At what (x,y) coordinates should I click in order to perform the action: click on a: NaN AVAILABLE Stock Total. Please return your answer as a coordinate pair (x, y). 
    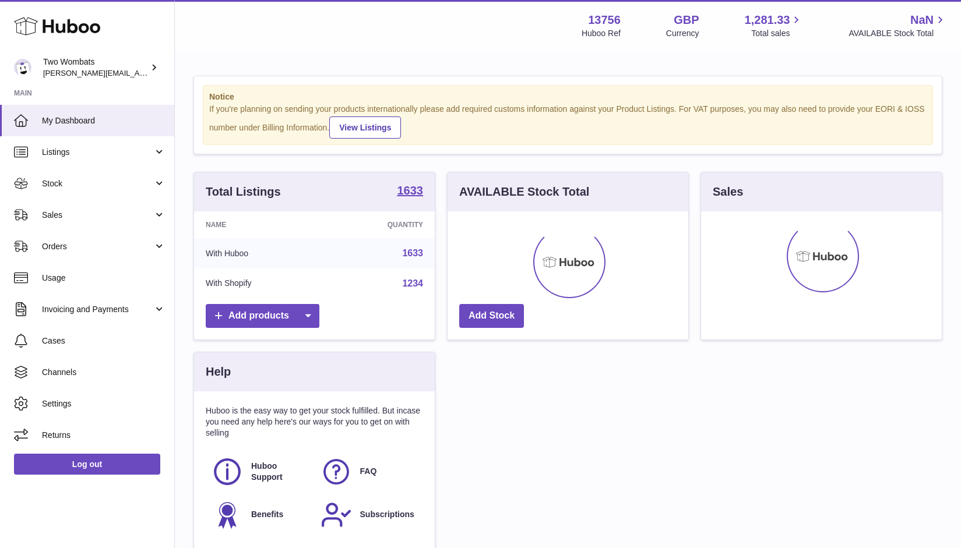
    Looking at the image, I should click on (898, 26).